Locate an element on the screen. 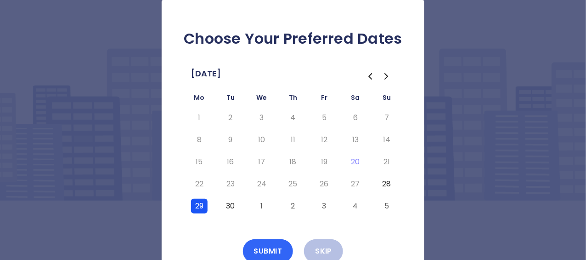 The image size is (586, 260). button: Sunday, September 28th, 2025 is located at coordinates (387, 184).